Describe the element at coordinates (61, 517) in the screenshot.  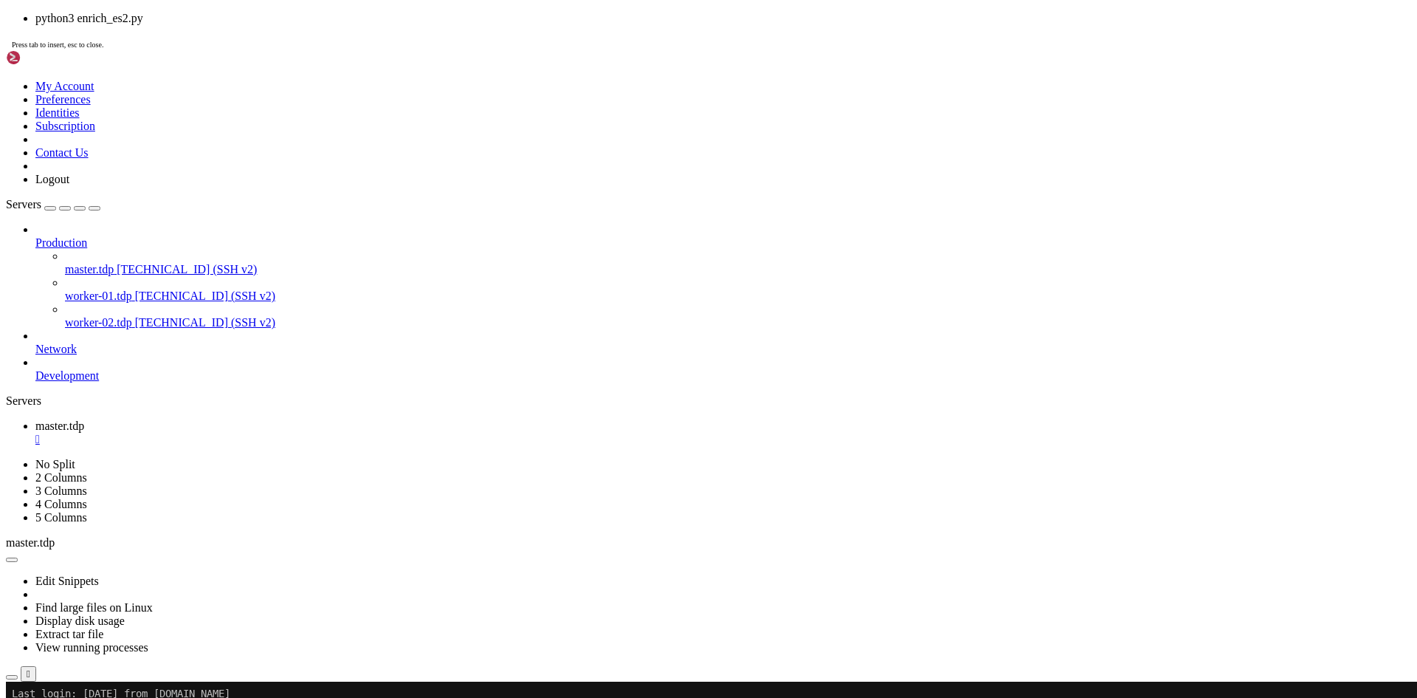
I see `a: 5 Columns` at that location.